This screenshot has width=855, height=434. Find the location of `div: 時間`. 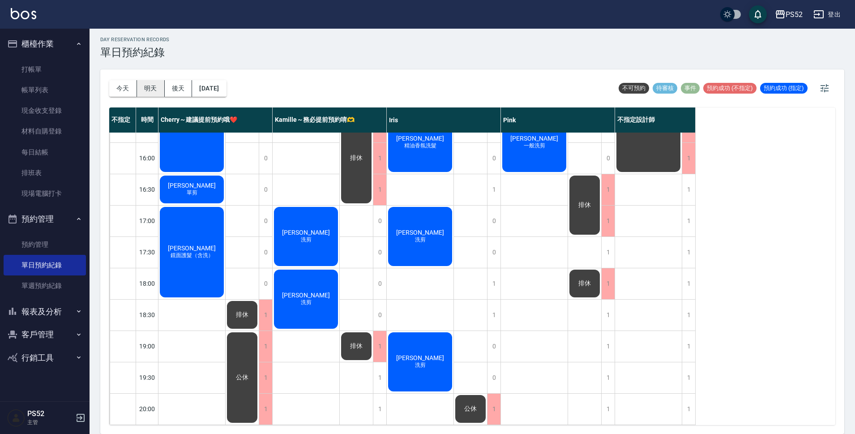

div: 時間 is located at coordinates (147, 120).